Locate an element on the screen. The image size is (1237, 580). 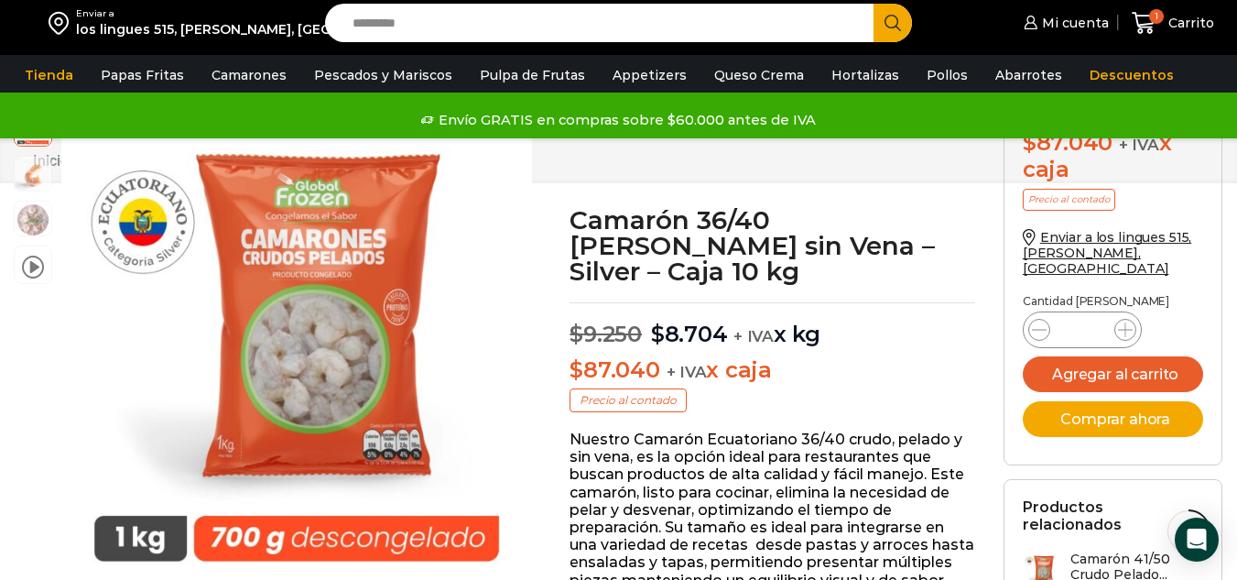
div: x caja is located at coordinates (1113, 157).